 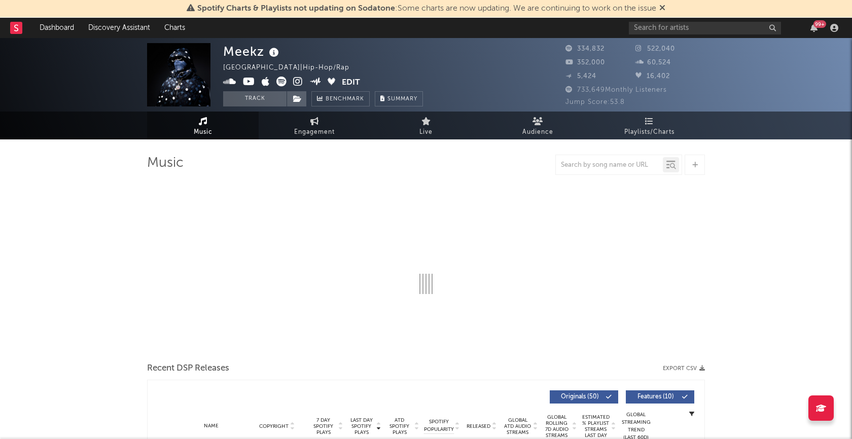 What do you see at coordinates (252, 51) in the screenshot?
I see `div: Meekz` at bounding box center [252, 51].